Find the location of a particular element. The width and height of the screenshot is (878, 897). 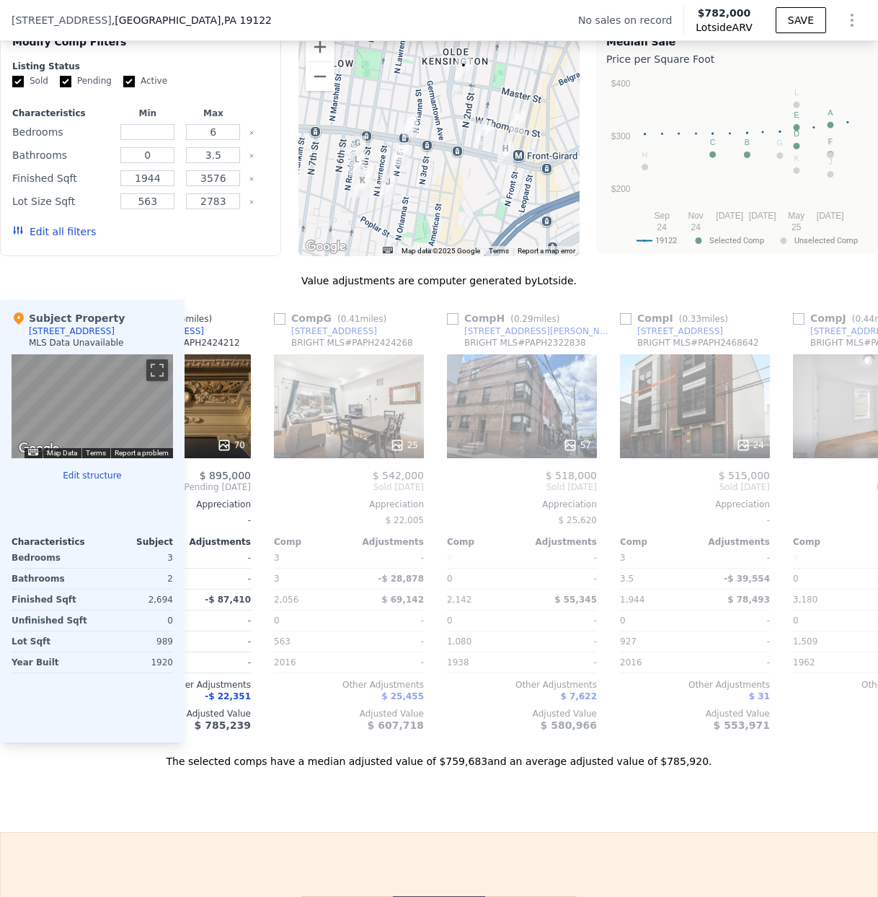

span: $ 55,345 is located at coordinates (576, 599).